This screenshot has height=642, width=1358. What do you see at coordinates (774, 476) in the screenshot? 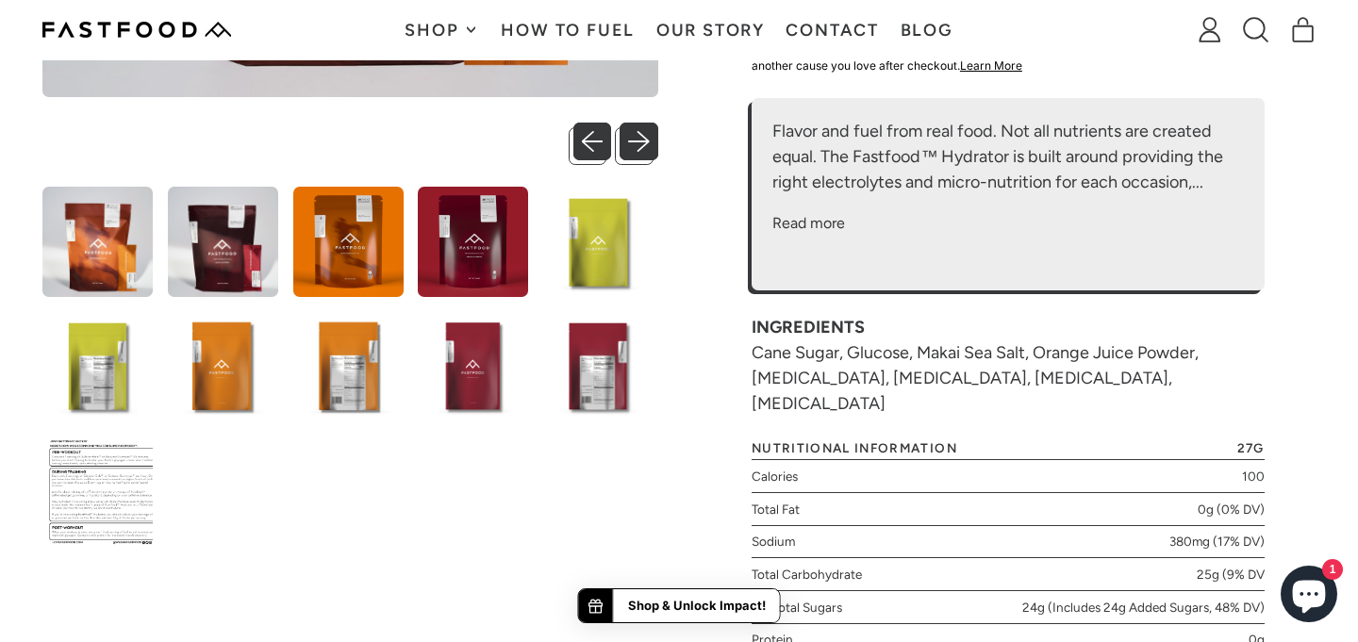
I see `span: Calories` at bounding box center [774, 476].